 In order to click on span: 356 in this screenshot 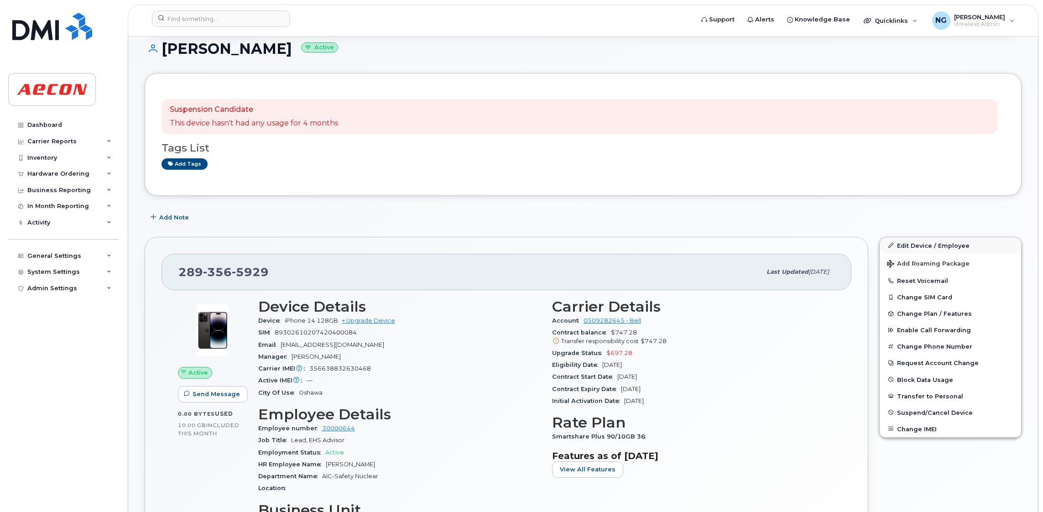, I will do `click(217, 272)`.